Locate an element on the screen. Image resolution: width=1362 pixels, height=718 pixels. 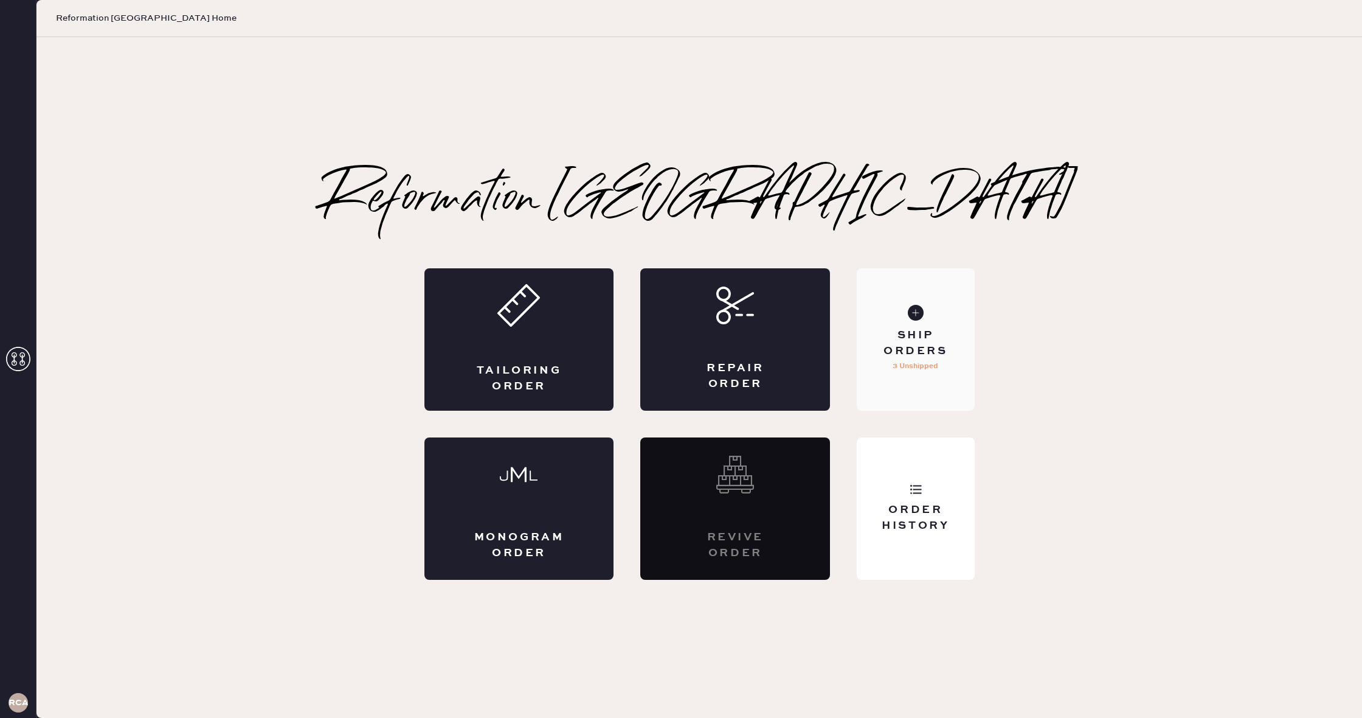
div: Interested? Contact us at care@hemster.co is located at coordinates (735, 508).